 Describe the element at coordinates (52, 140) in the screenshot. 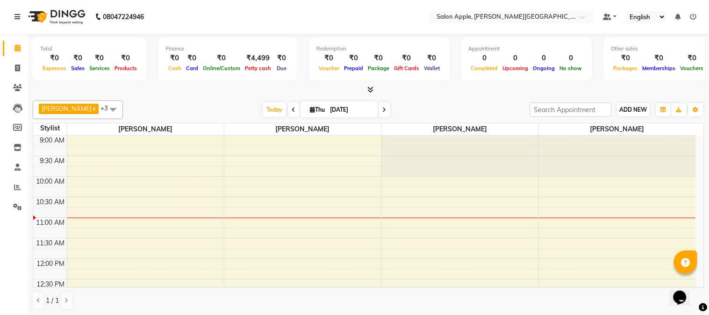

I see `div: 9:00 AM` at that location.